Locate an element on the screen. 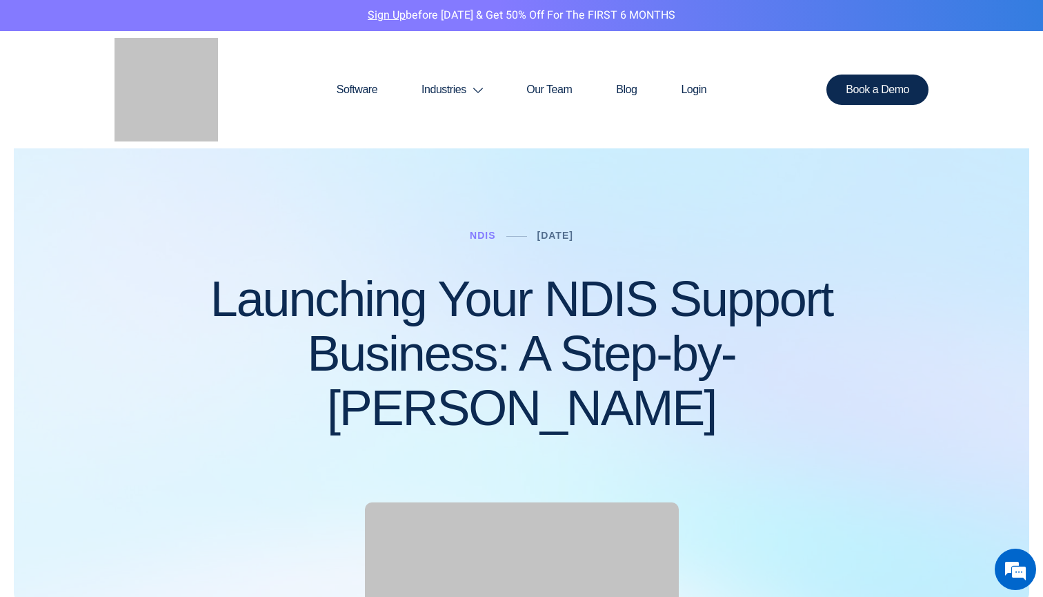 The image size is (1043, 597). a: Our Team is located at coordinates (549, 90).